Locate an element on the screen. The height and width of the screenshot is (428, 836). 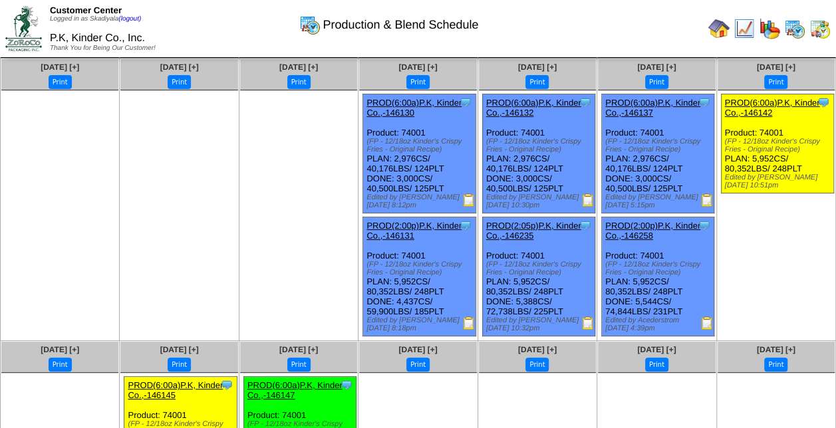
div: Product: 74001 PLAN: 5,952CS / 80,352LBS / 248PLT DONE: 4,437CS / 59,900LBS / 185PLT is located at coordinates (419, 277).